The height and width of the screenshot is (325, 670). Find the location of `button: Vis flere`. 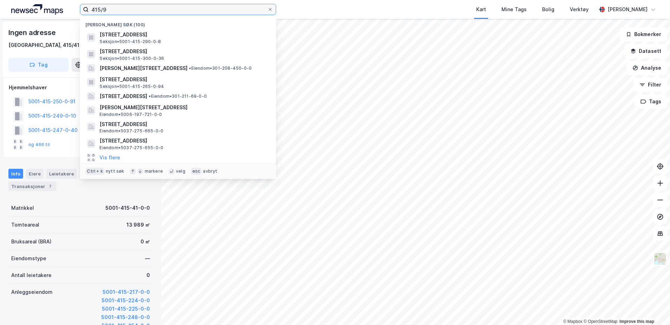

button: Vis flere is located at coordinates (110, 158).